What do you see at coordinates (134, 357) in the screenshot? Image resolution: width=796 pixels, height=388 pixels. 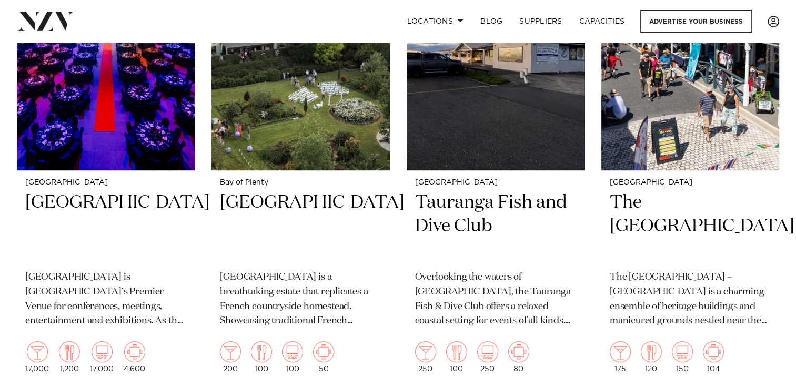 I see `div: 4,600` at bounding box center [134, 357].